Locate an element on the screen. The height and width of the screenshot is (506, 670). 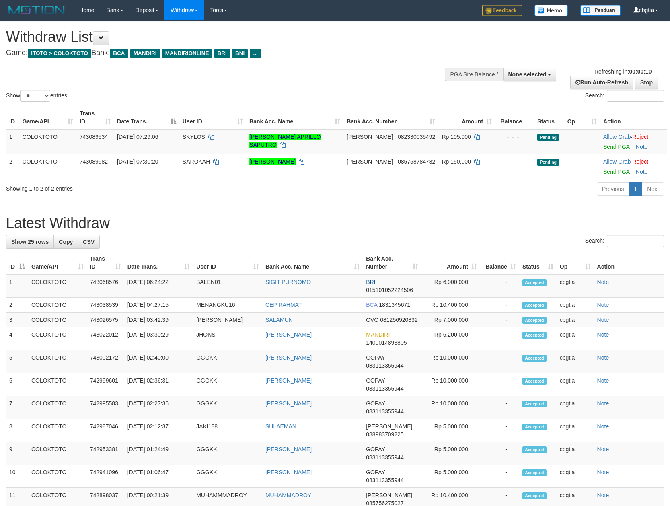
span: Pending is located at coordinates (548, 137).